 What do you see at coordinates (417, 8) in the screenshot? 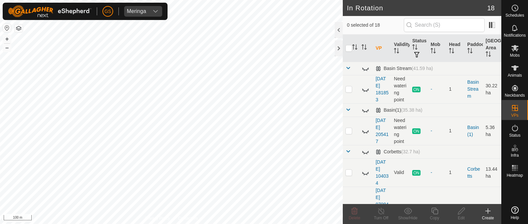
I see `h2: In Rotation` at bounding box center [417, 8].